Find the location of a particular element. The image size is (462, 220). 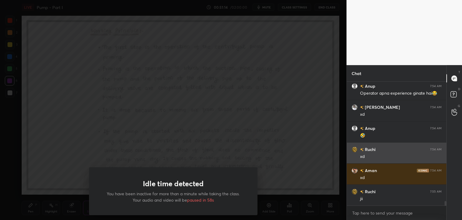

p: D is located at coordinates (459, 89).